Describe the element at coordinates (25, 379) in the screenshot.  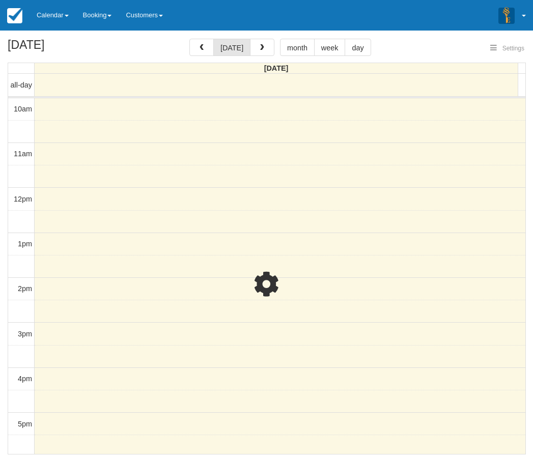
I see `span: 4pm` at that location.